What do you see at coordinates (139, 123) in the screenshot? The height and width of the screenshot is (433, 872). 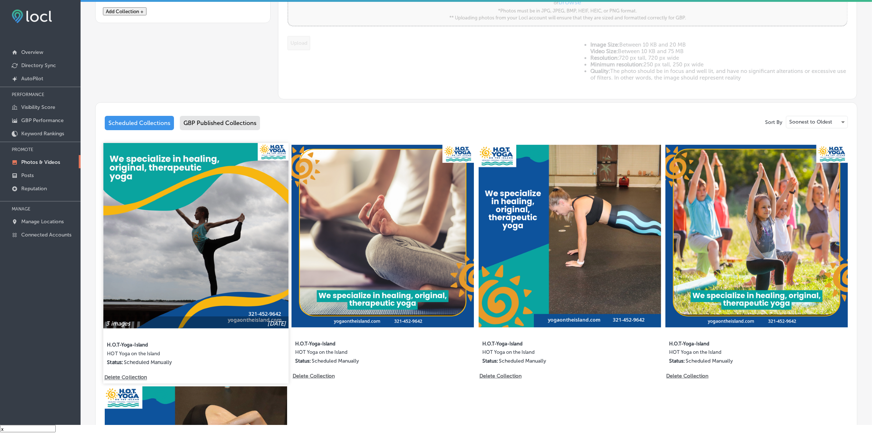 I see `div: Scheduled Collections` at bounding box center [139, 123].